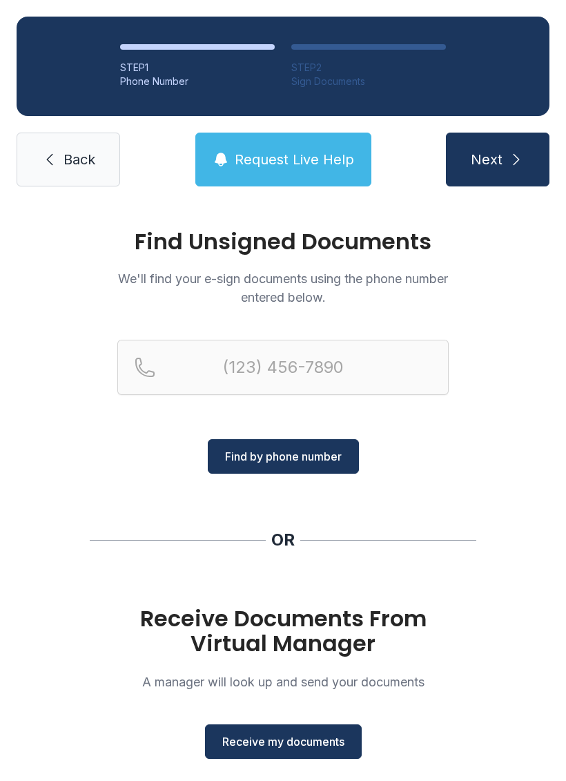  I want to click on span: Receive my documents, so click(283, 742).